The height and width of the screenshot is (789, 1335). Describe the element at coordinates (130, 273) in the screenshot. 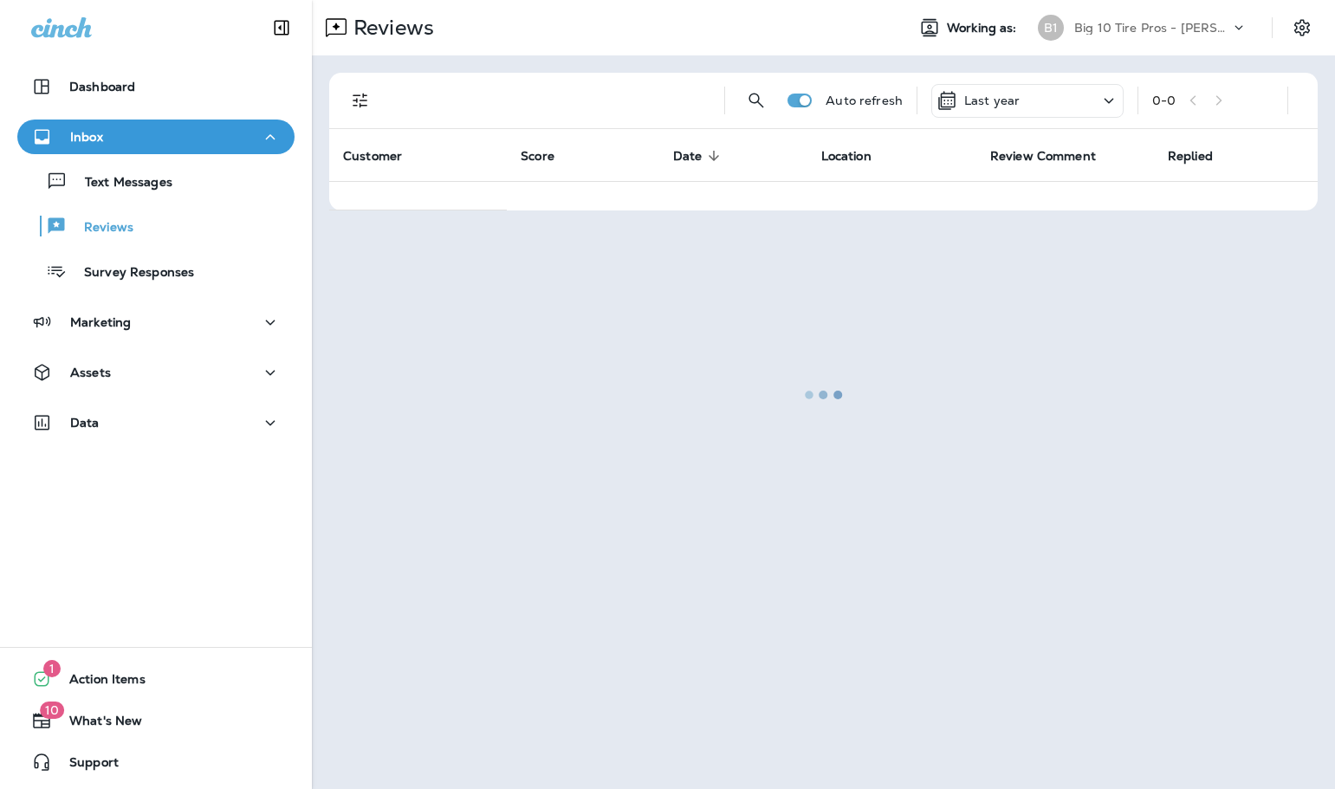

I see `p: Survey Responses` at that location.